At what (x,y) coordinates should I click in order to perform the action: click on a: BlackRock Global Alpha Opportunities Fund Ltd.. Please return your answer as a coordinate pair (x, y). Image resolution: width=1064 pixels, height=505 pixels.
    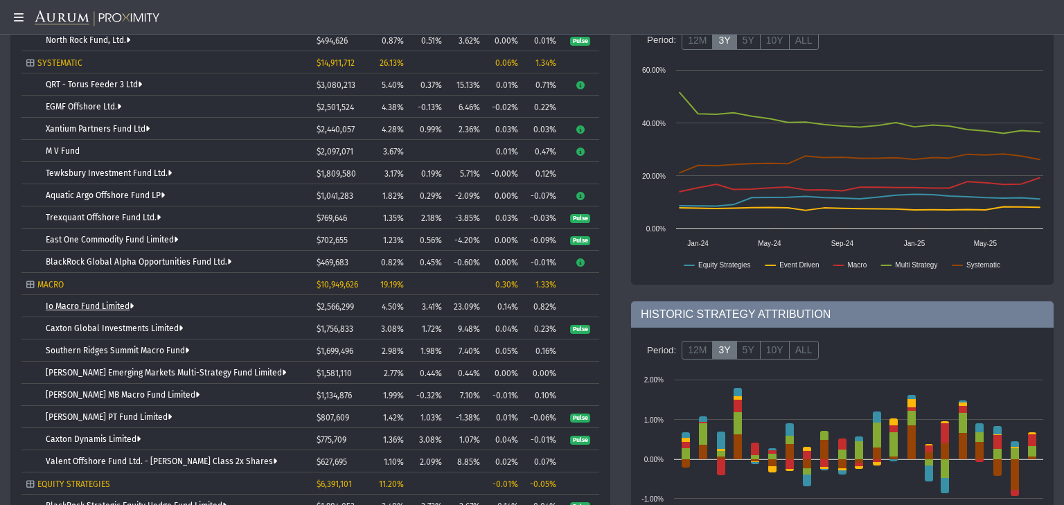
    Looking at the image, I should click on (139, 262).